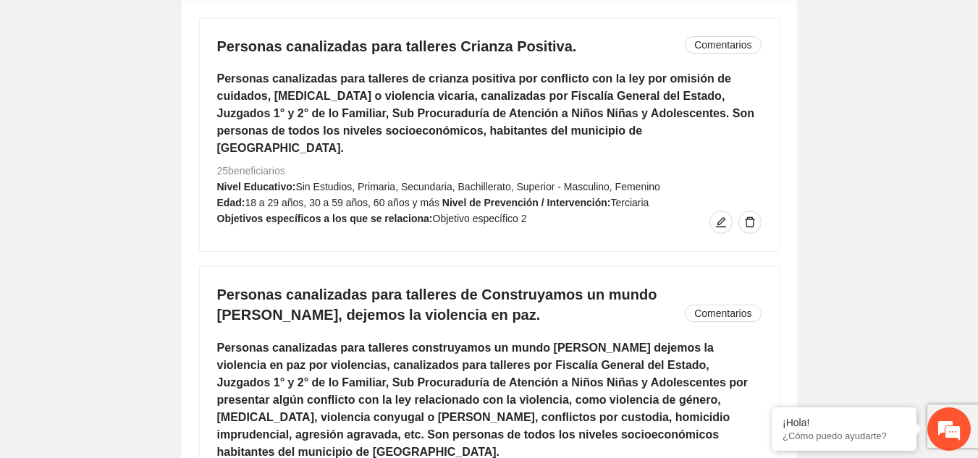 The image size is (978, 458). Describe the element at coordinates (251, 171) in the screenshot. I see `span: 25 beneficiarios` at that location.